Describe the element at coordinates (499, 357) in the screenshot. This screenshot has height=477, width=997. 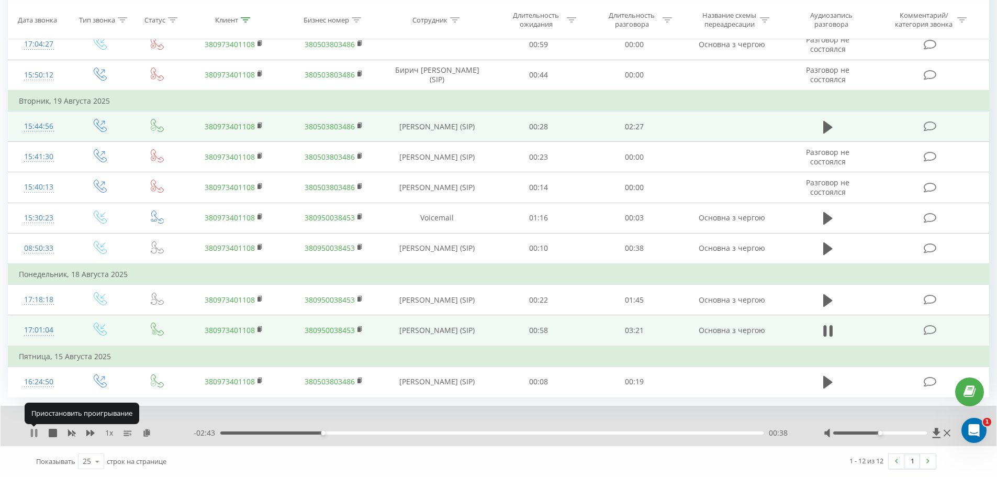
I see `td: Пятница, 15 Августа 2025` at that location.